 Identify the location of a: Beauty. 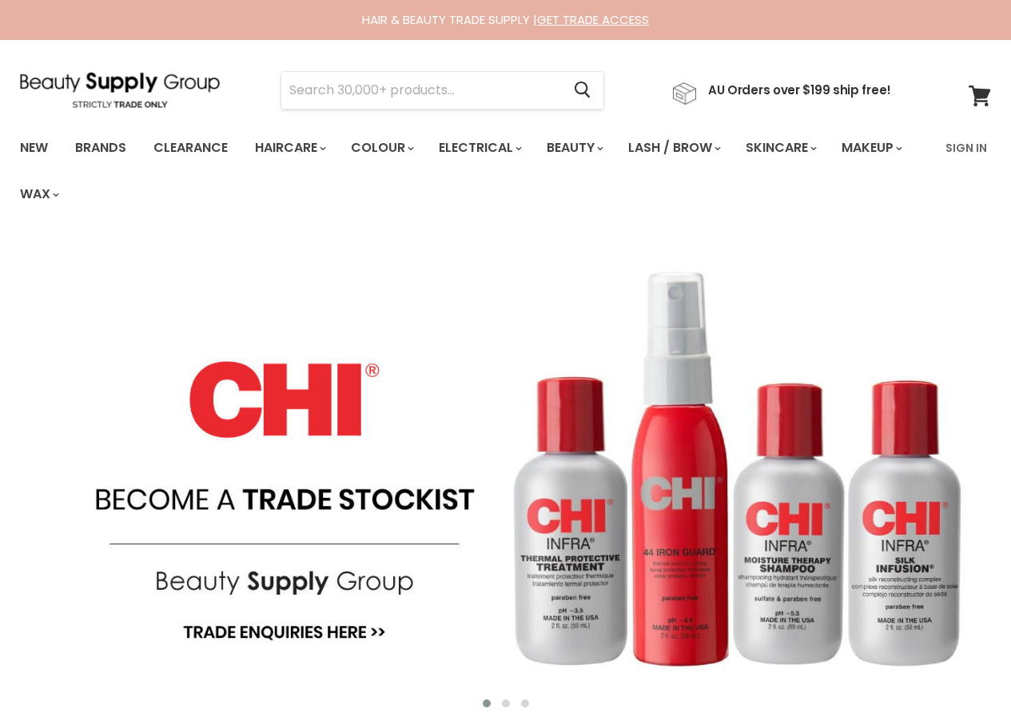
(574, 148).